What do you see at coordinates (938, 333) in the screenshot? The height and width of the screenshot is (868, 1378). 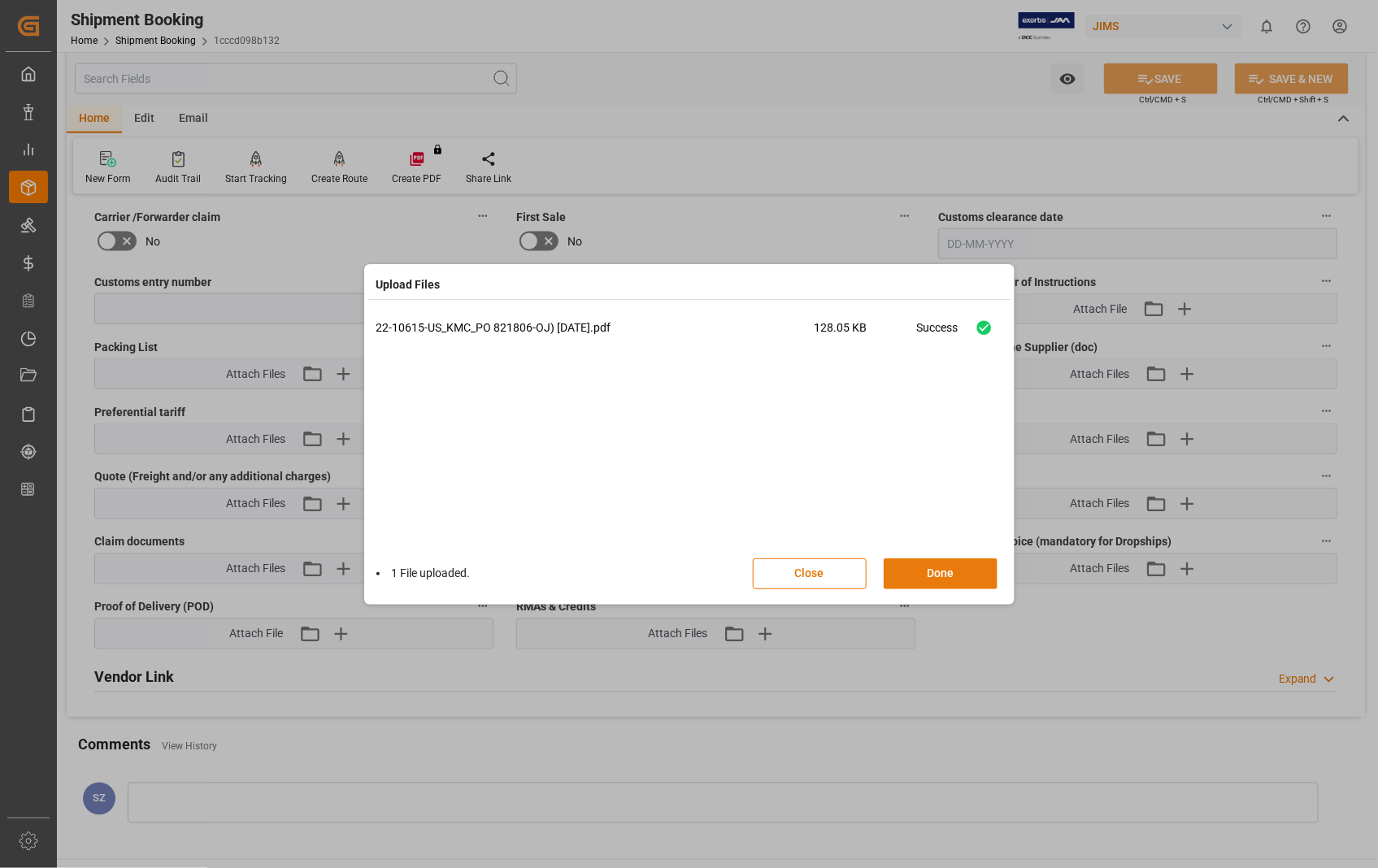 I see `div: Success` at bounding box center [938, 333].